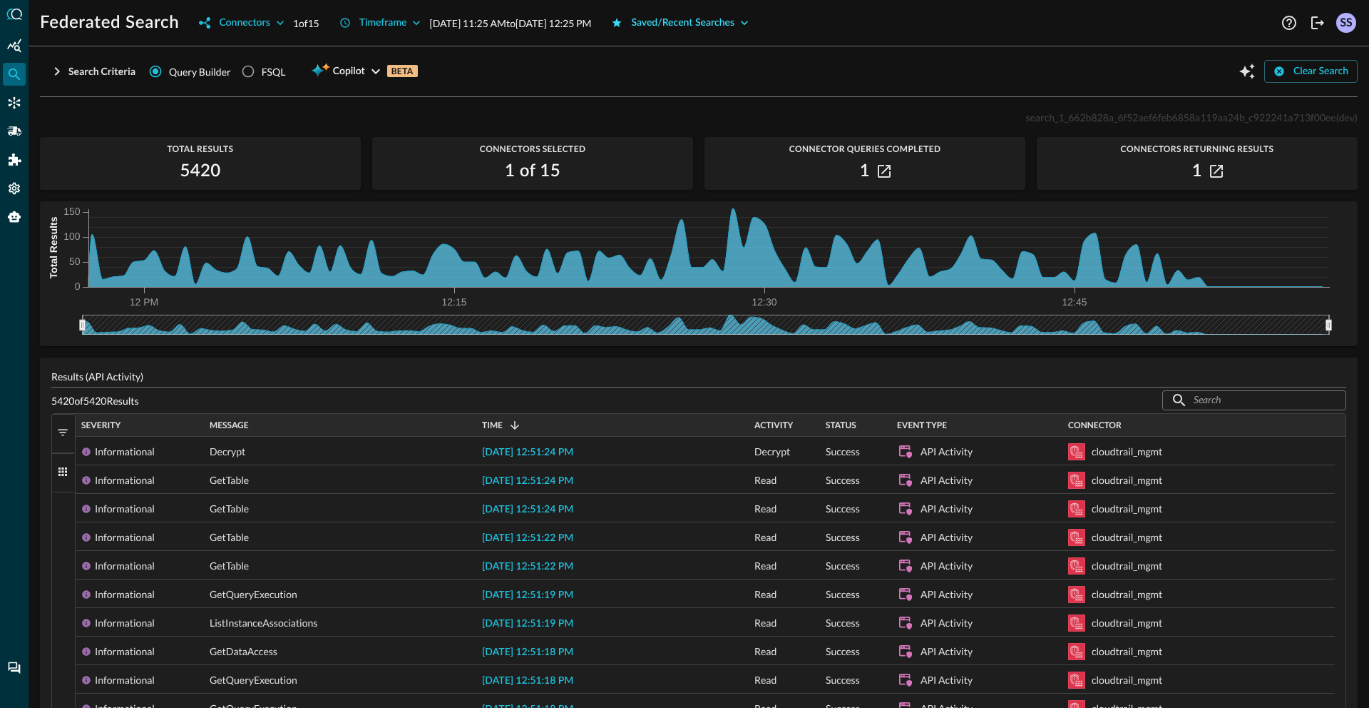 The image size is (1369, 708). What do you see at coordinates (200, 171) in the screenshot?
I see `h2: 5420` at bounding box center [200, 171].